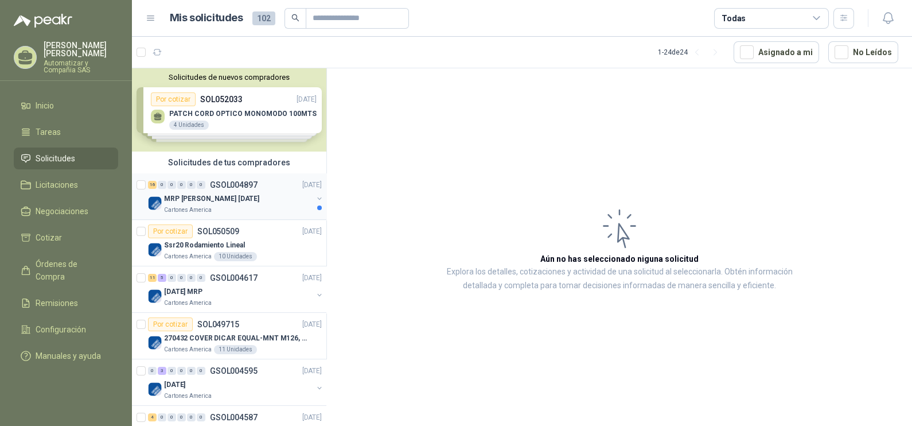  Describe the element at coordinates (218, 324) in the screenshot. I see `p: SOL049715` at that location.